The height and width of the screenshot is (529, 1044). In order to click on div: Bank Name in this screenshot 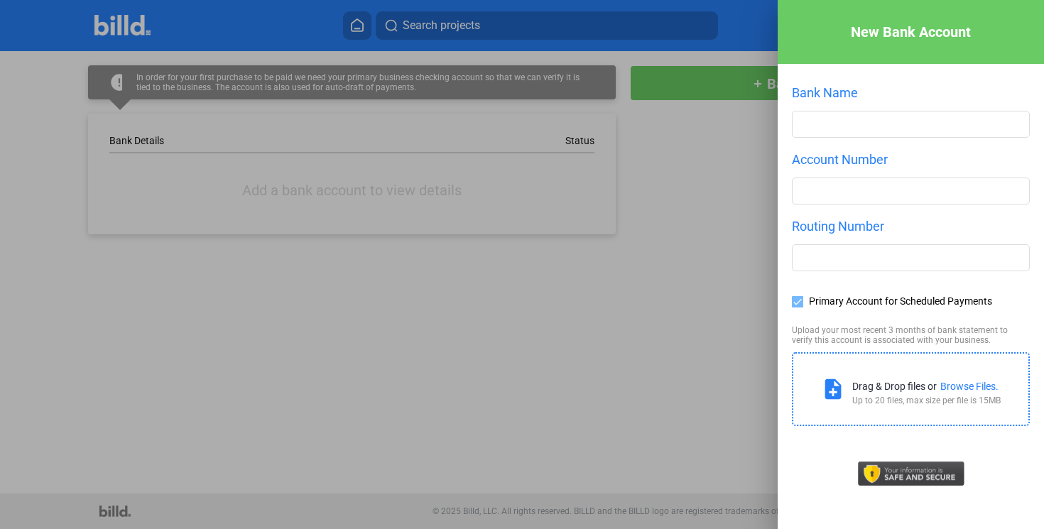, I will do `click(910, 92)`.